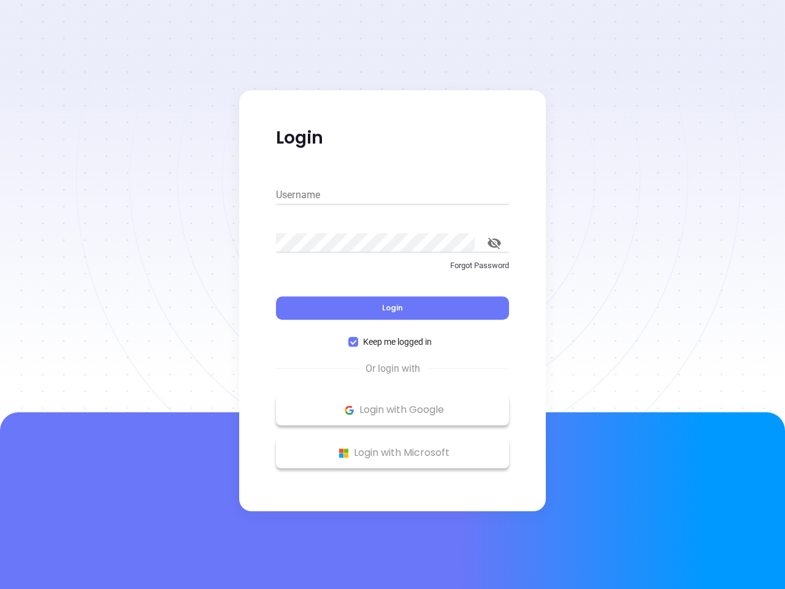 The image size is (785, 589). I want to click on button: Microsoft Logo Login with Microsoft, so click(393, 453).